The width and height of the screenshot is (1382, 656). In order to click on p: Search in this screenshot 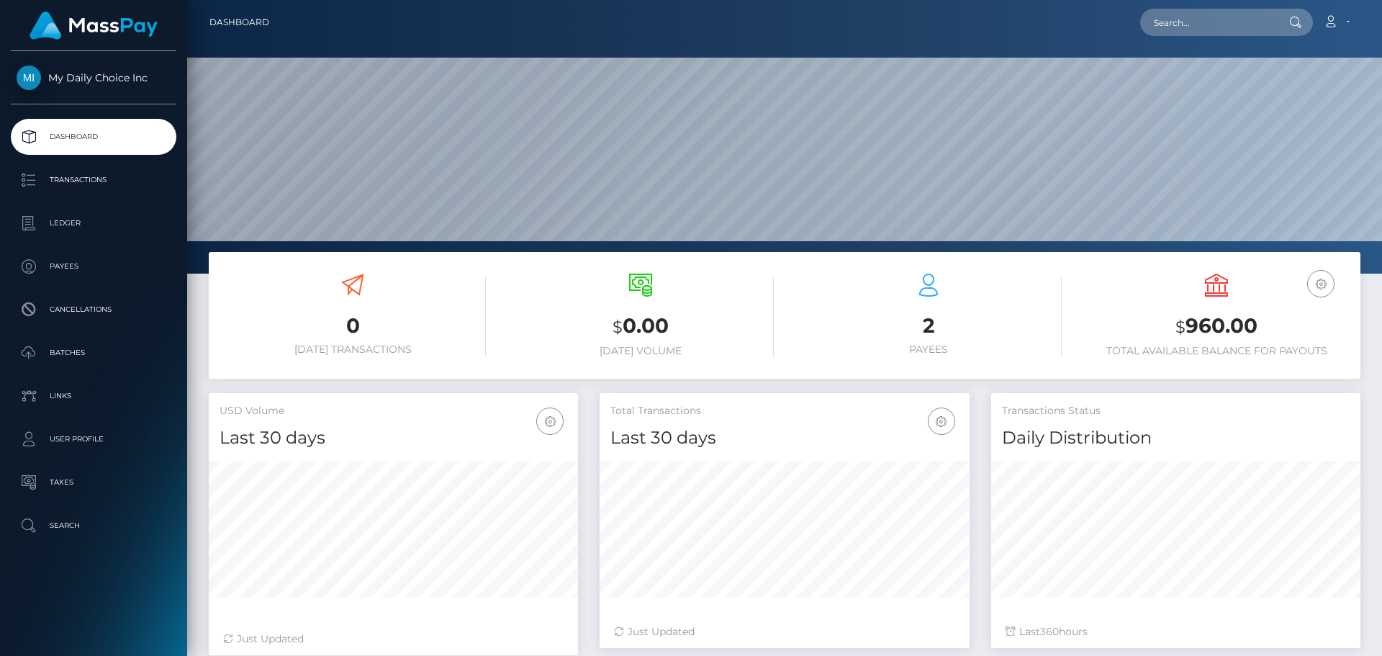, I will do `click(94, 525)`.